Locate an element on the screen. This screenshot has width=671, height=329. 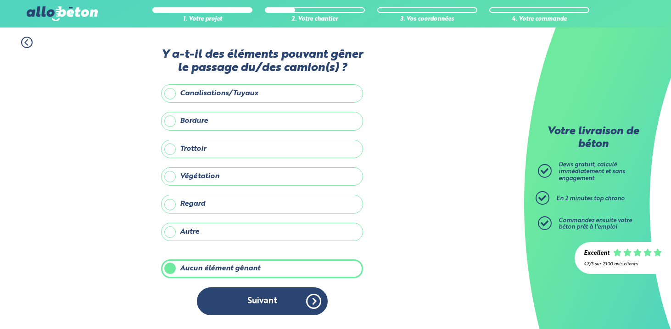
label: Y a-t-il des éléments pouvant gêner le passage du/des camion(s) ? is located at coordinates (262, 61).